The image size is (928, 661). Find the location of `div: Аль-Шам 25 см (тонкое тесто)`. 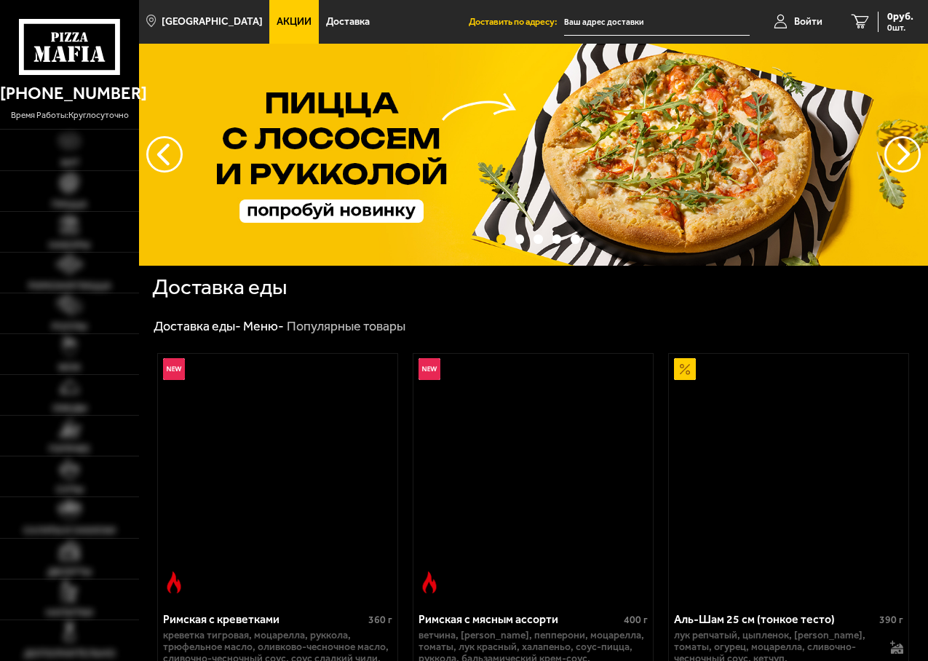

div: Аль-Шам 25 см (тонкое тесто) is located at coordinates (774, 619).